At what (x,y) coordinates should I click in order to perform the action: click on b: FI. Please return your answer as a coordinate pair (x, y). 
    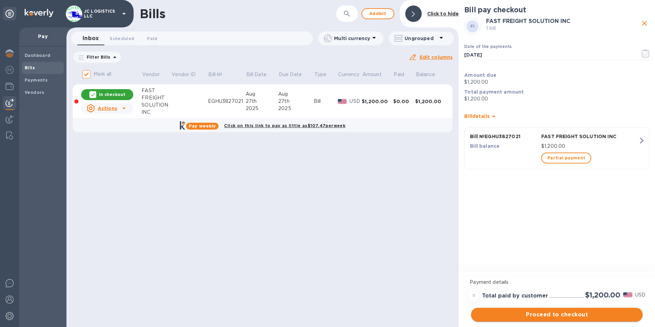
    Looking at the image, I should click on (472, 26).